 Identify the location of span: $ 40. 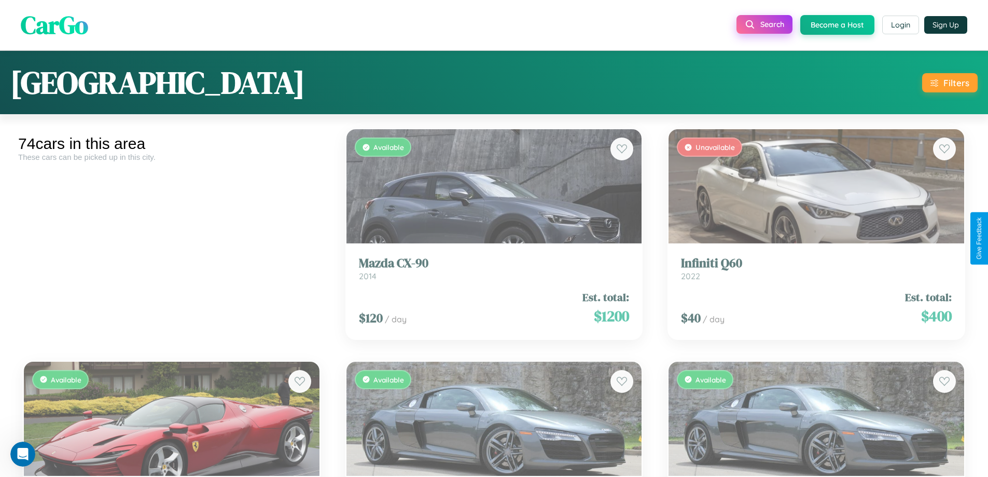
(691, 314).